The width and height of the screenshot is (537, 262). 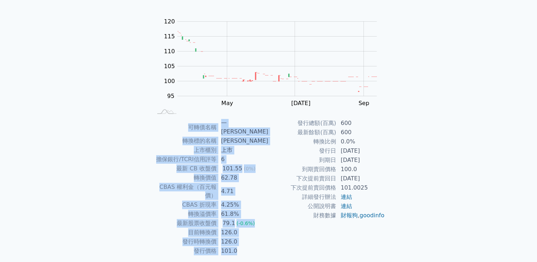 I want to click on td: 上市櫃別, so click(x=185, y=150).